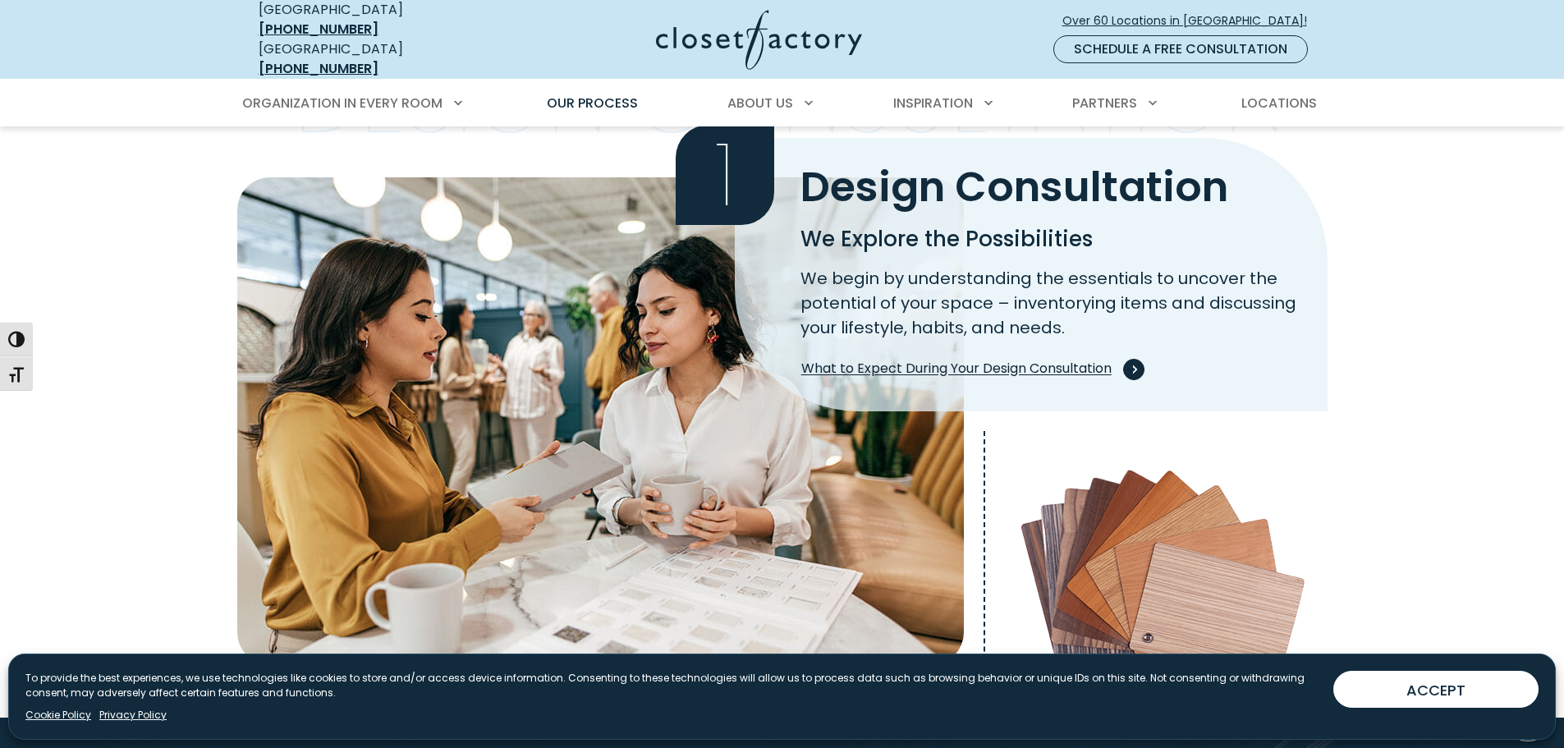 The width and height of the screenshot is (1564, 748). What do you see at coordinates (342, 103) in the screenshot?
I see `span: Organization in Every Room` at bounding box center [342, 103].